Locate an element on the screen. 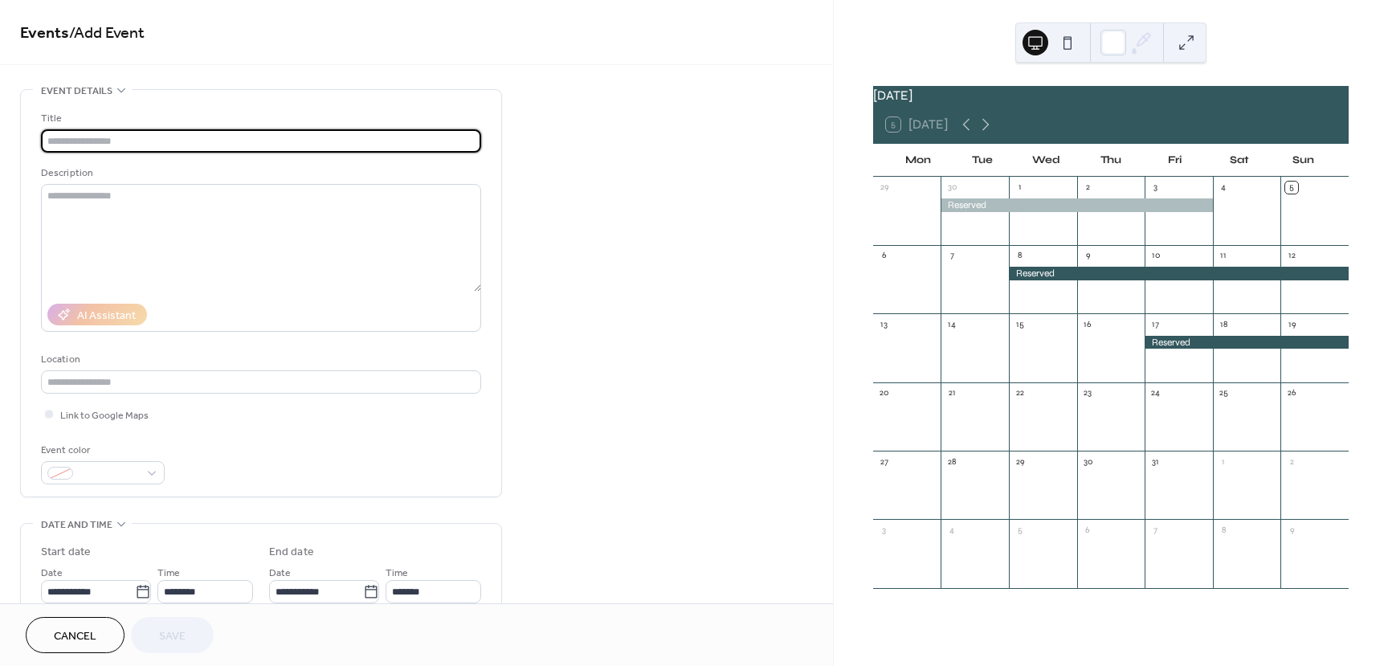 The image size is (1388, 666). a: Cancel is located at coordinates (75, 634).